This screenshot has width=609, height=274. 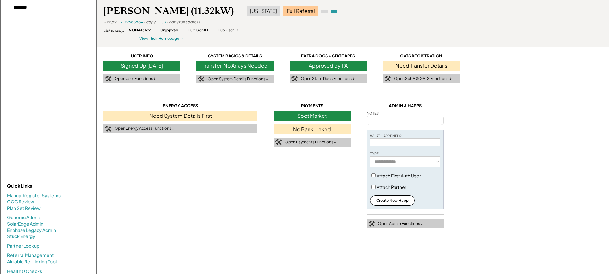 What do you see at coordinates (238, 79) in the screenshot?
I see `div: Open System Details Functions ↓` at bounding box center [238, 79].